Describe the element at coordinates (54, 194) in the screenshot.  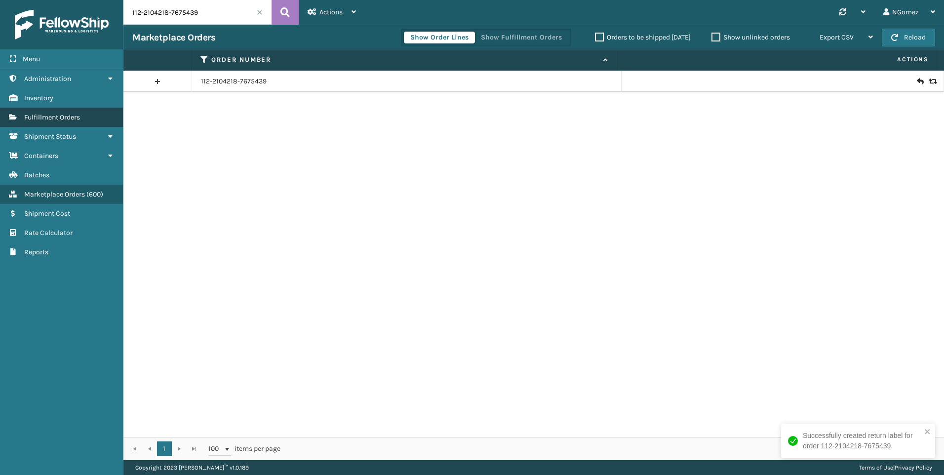
I see `span: Marketplace Orders` at that location.